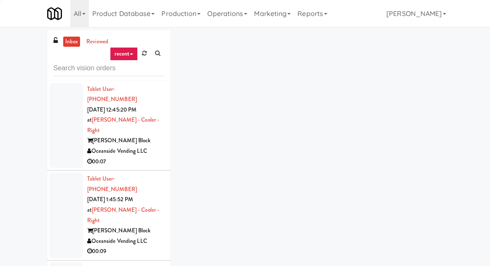 The width and height of the screenshot is (490, 266). What do you see at coordinates (72, 42) in the screenshot?
I see `a: inbox` at bounding box center [72, 42].